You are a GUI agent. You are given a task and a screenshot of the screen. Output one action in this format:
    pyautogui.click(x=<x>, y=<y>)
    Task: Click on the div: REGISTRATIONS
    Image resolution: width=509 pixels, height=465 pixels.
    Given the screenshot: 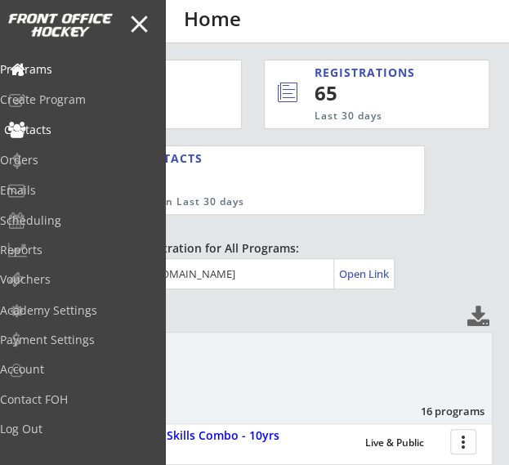 What is the action you would take?
    pyautogui.click(x=369, y=73)
    